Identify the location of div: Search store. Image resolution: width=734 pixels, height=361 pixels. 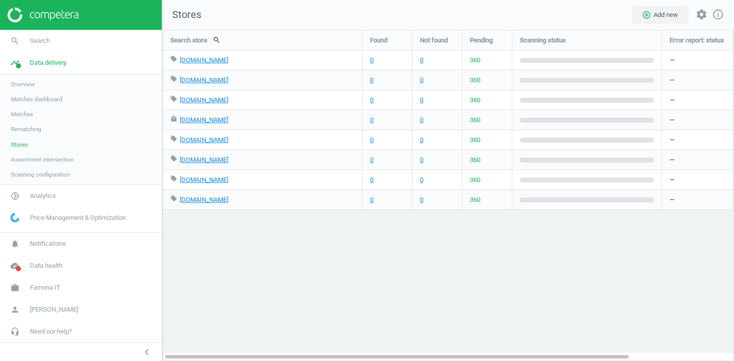
(262, 40).